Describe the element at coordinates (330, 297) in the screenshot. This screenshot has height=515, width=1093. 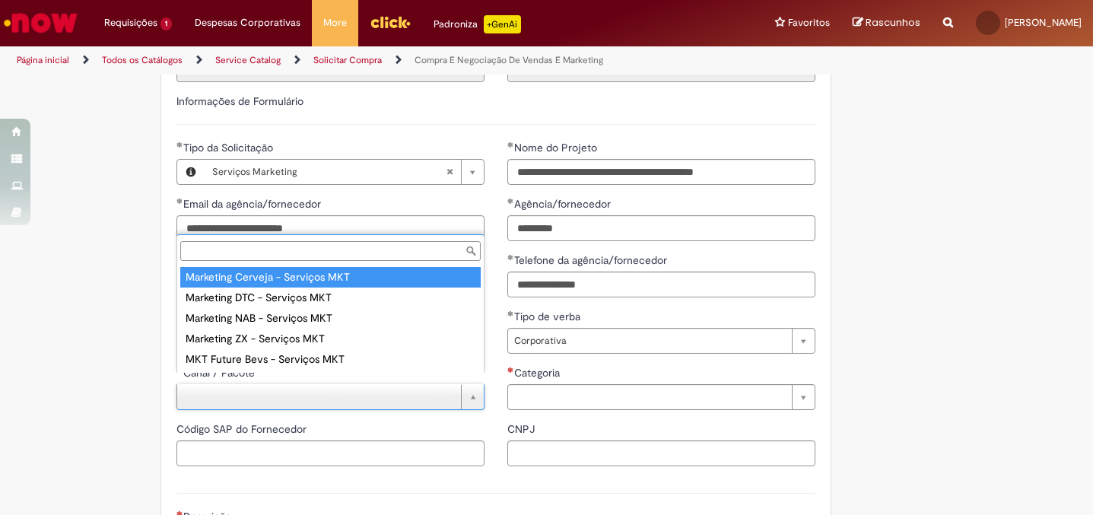
I see `div: Marketing DTC - Serviços MKT` at that location.